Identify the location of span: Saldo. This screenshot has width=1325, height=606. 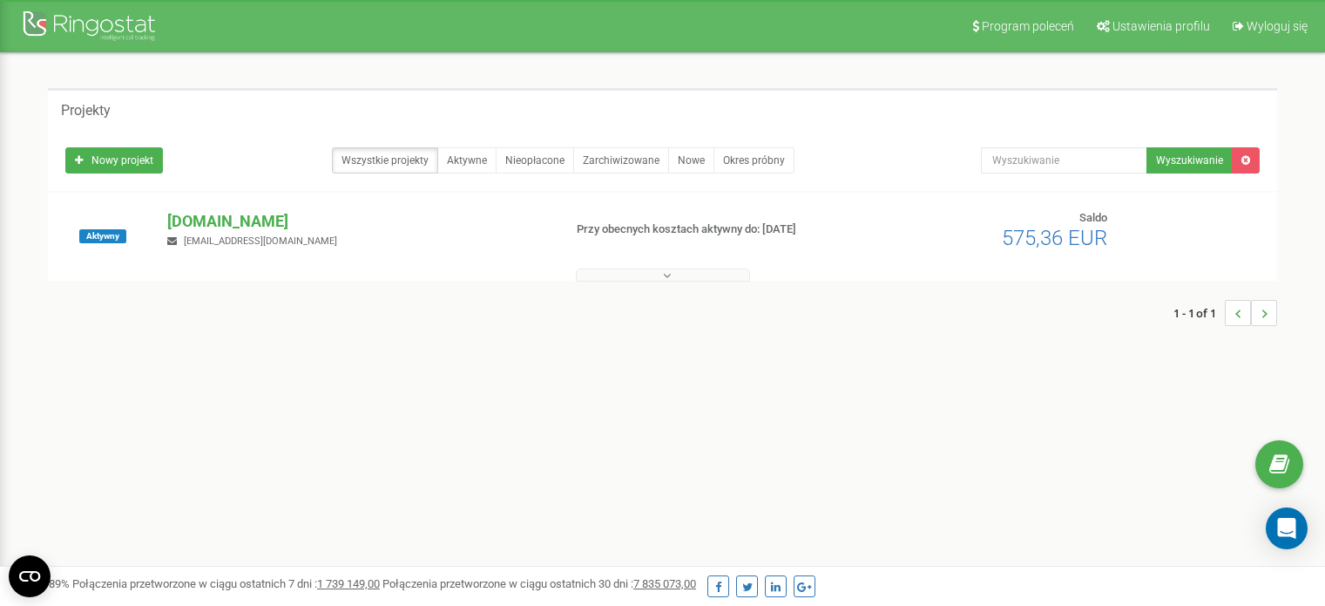
(1094, 217).